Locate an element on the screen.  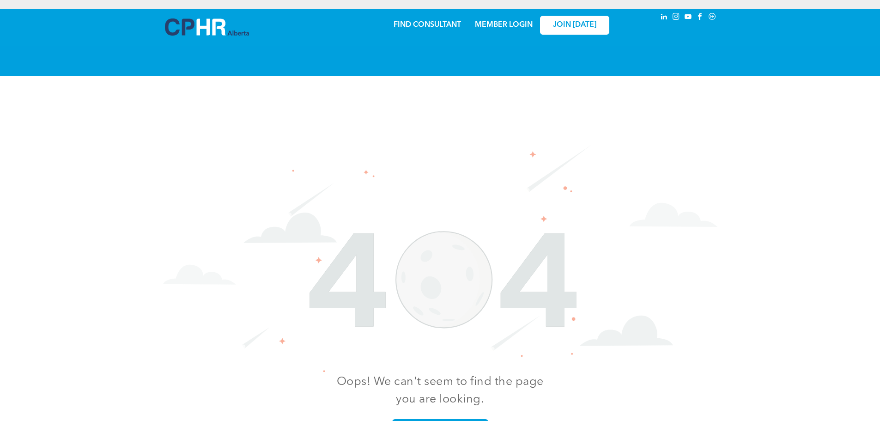
a: MEMBER LOGIN is located at coordinates (504, 25).